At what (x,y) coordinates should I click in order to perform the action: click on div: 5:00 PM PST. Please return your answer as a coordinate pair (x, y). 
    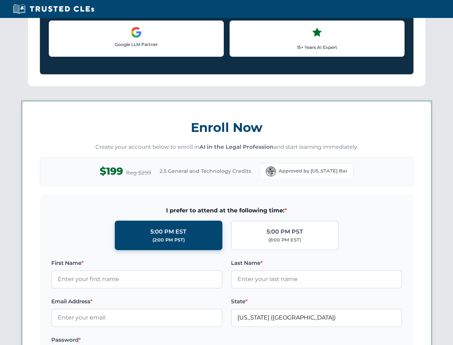
    Looking at the image, I should click on (285, 232).